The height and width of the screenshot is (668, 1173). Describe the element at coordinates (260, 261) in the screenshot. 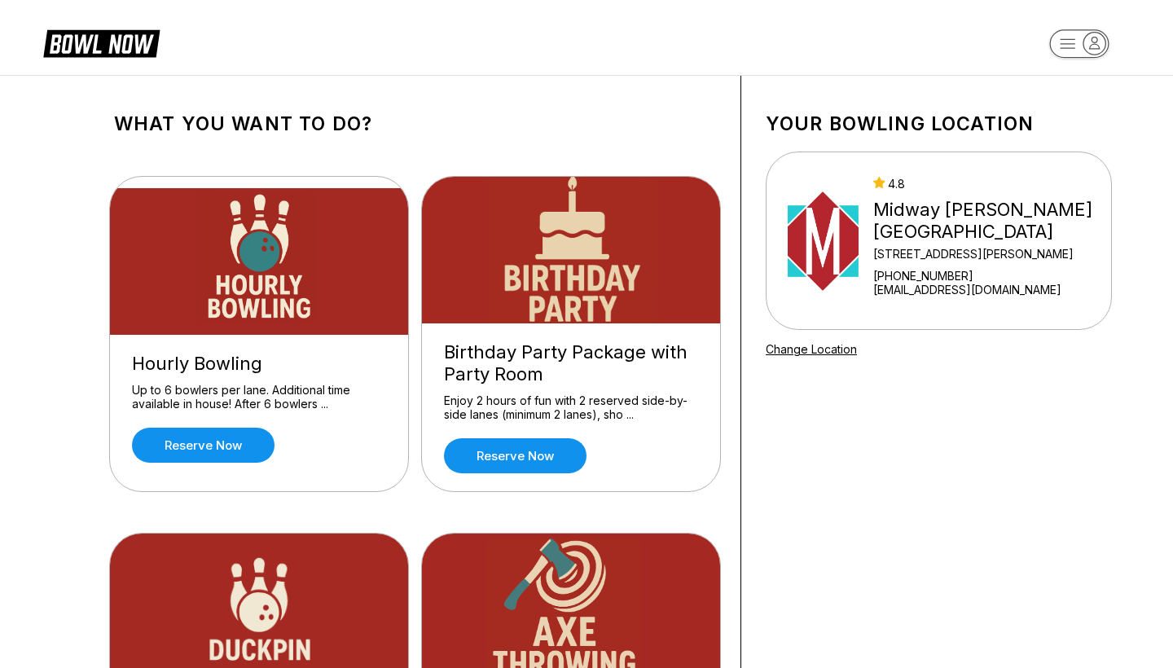

I see `img: Hourly Bowling` at that location.